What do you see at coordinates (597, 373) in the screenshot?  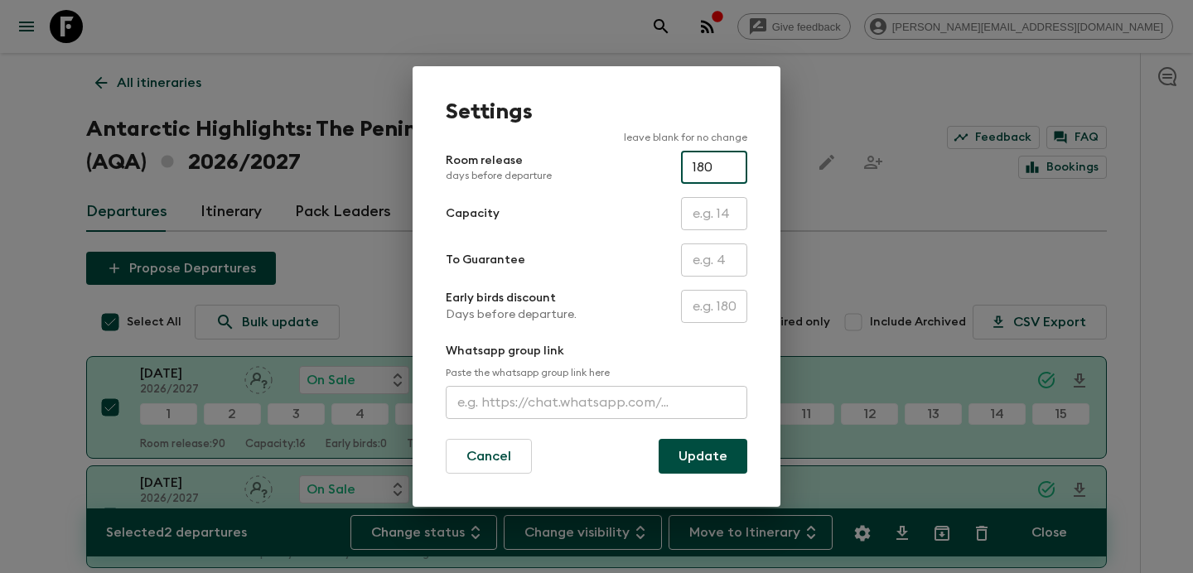 I see `p: Paste the whatsapp group link here` at bounding box center [597, 373].